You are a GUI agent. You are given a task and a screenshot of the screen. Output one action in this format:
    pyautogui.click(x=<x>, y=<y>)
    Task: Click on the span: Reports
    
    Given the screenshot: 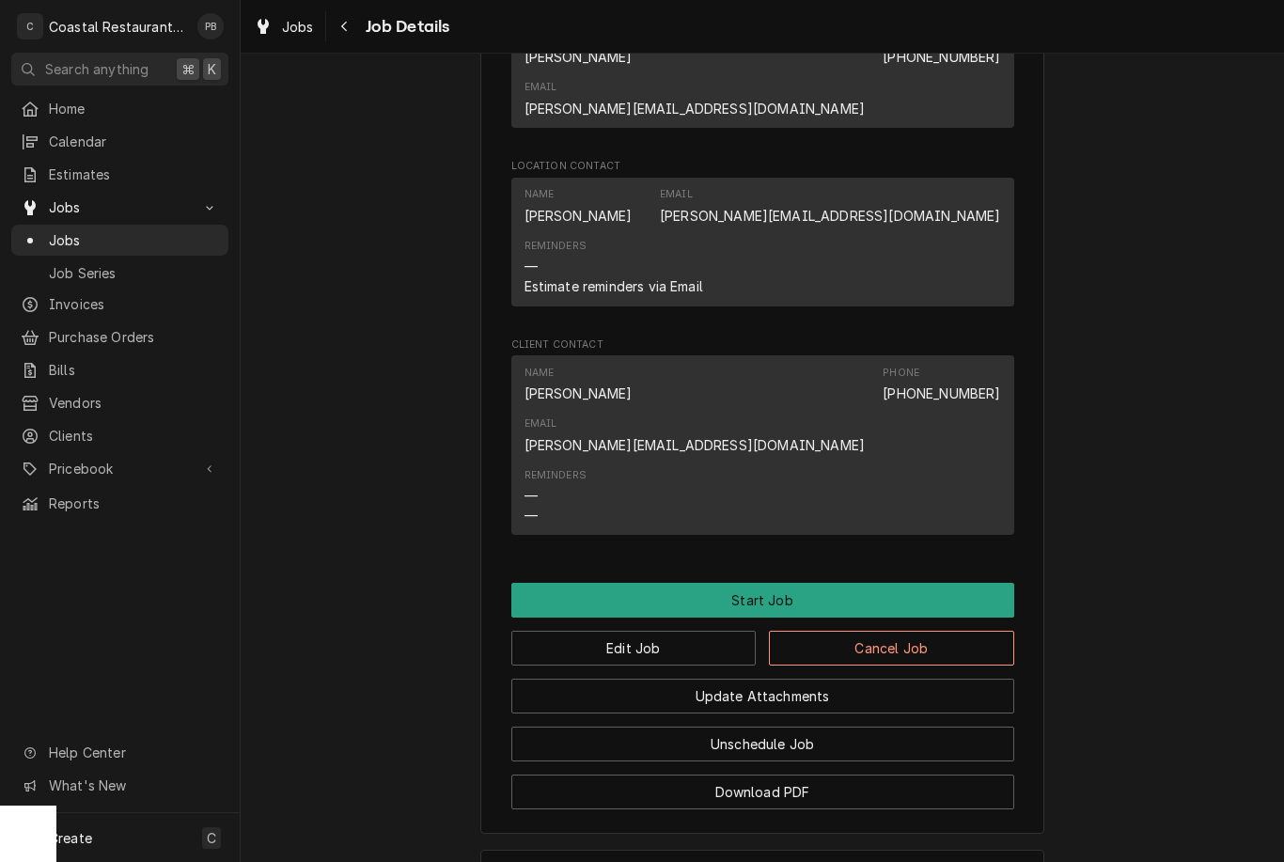 What is the action you would take?
    pyautogui.click(x=133, y=503)
    